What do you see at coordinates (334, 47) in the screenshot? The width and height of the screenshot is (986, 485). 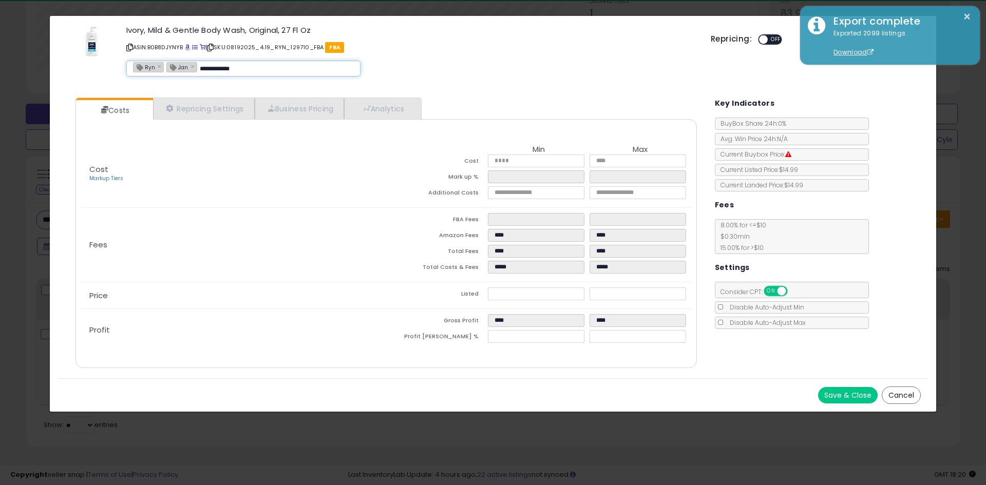 I see `span: FBA` at bounding box center [334, 47].